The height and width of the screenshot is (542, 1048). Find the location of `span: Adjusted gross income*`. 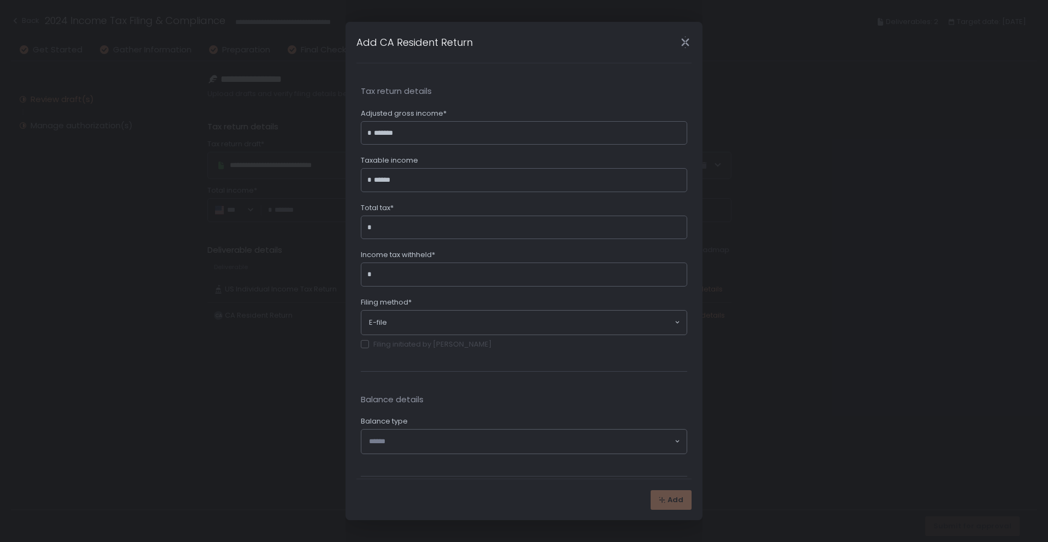

span: Adjusted gross income* is located at coordinates (403, 113).